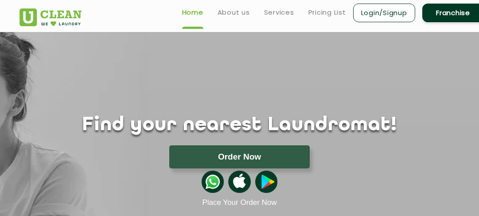  I want to click on button: Order Now, so click(240, 157).